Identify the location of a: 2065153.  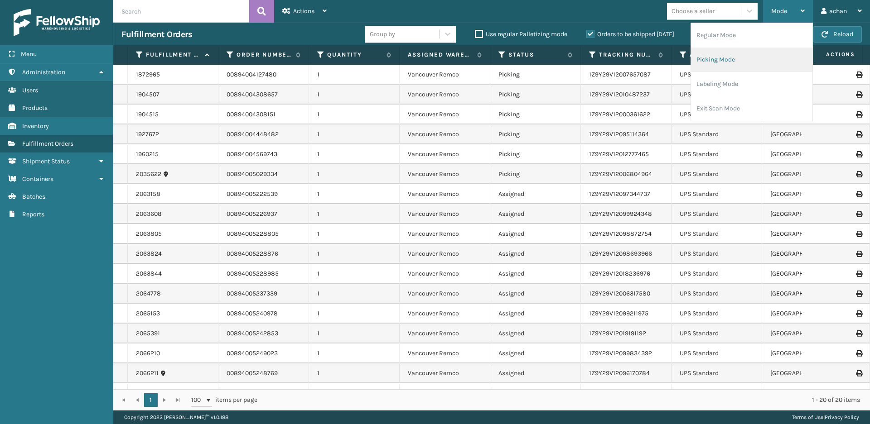
(148, 314).